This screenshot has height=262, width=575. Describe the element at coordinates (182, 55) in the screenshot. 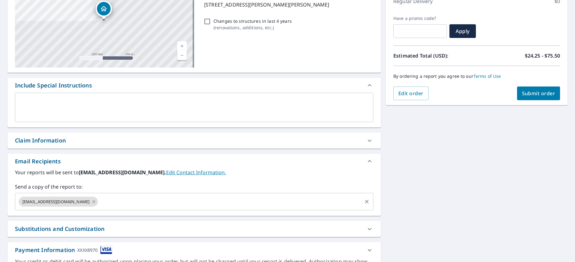

I see `a: Current Level 17, Zoom Out` at that location.